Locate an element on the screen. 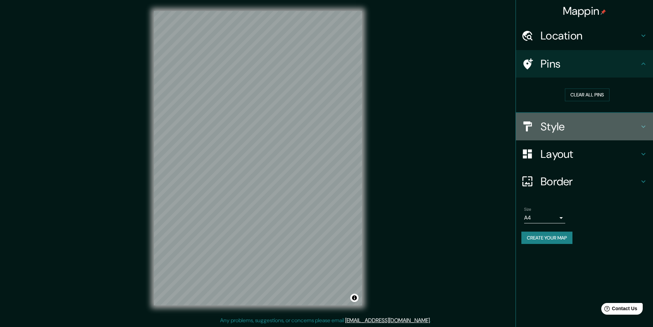 Image resolution: width=653 pixels, height=327 pixels. div: Style is located at coordinates (585, 127).